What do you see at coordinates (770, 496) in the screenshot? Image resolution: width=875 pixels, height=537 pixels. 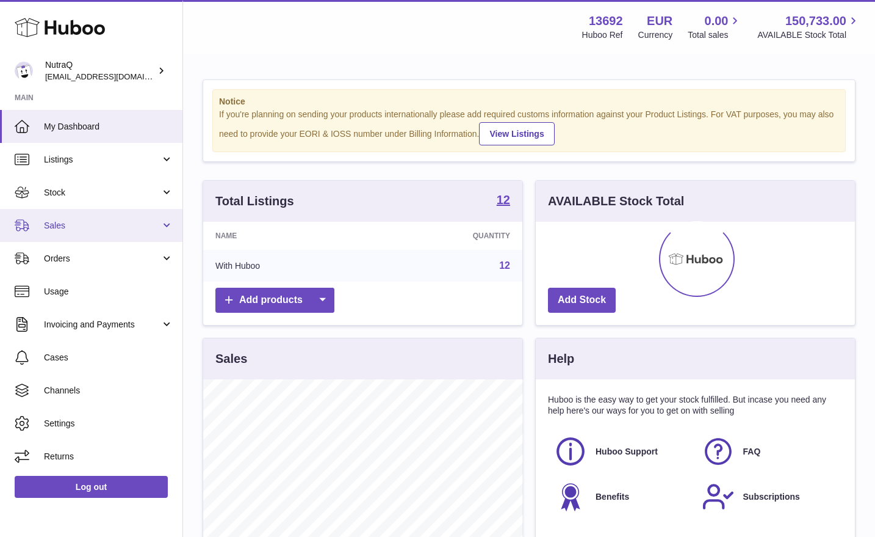 I see `a: Subscriptions` at bounding box center [770, 496].